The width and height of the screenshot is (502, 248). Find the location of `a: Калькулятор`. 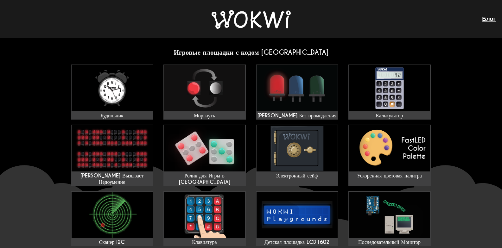

a: Калькулятор is located at coordinates (390, 92).